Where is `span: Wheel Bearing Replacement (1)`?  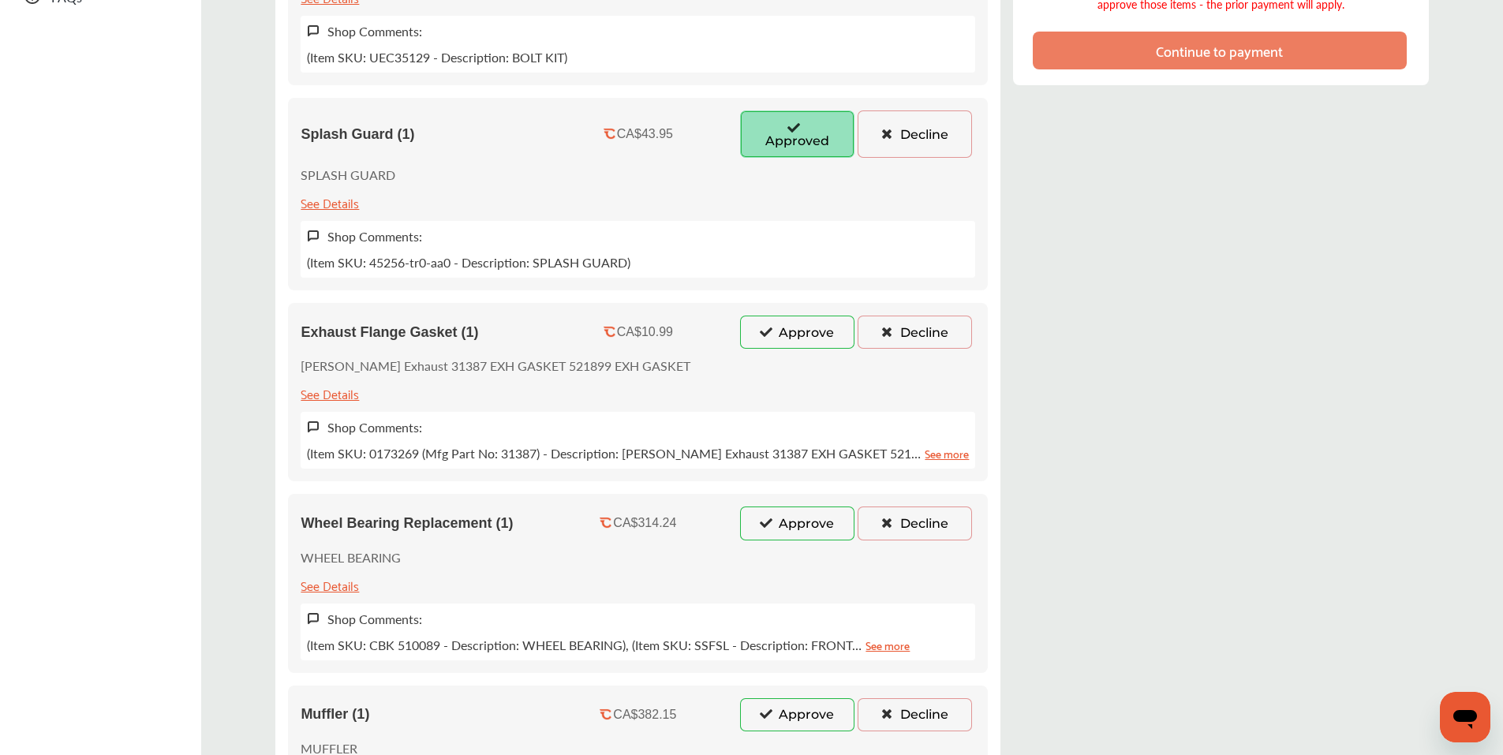
span: Wheel Bearing Replacement (1) is located at coordinates (406, 523).